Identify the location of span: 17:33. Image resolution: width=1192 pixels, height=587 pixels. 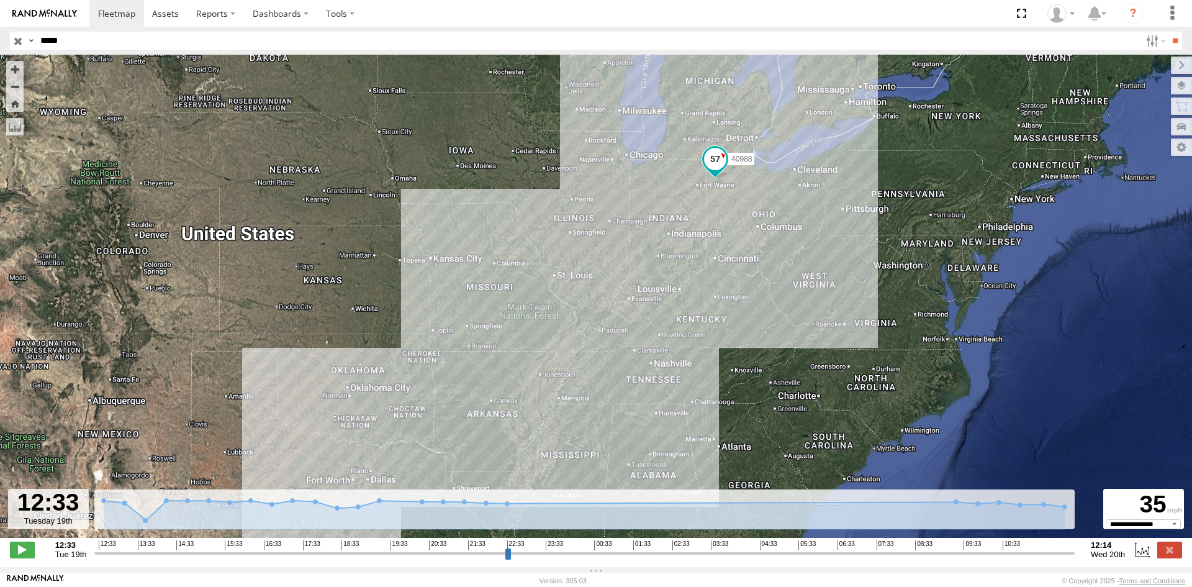
(312, 545).